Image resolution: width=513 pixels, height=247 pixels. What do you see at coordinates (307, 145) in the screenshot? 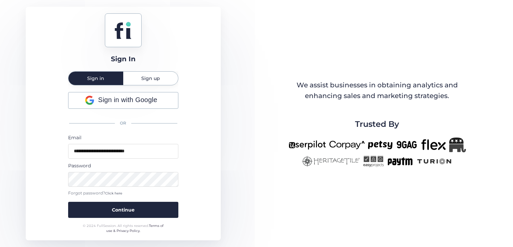
I see `img: userpilot-new.png` at bounding box center [307, 145].